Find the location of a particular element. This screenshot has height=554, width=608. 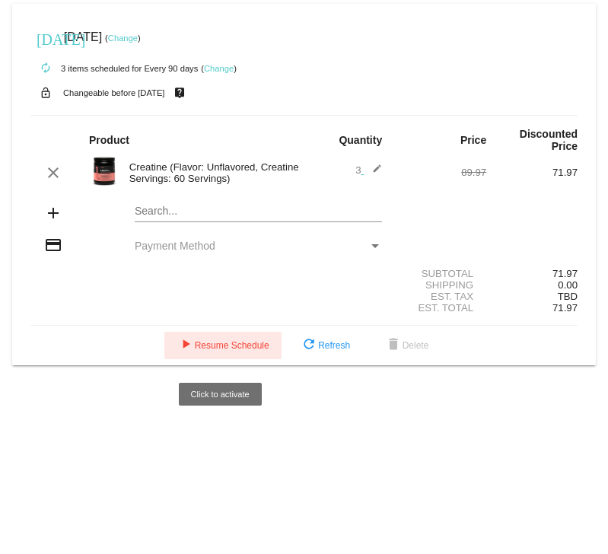

mat-icon: add is located at coordinates (53, 213).